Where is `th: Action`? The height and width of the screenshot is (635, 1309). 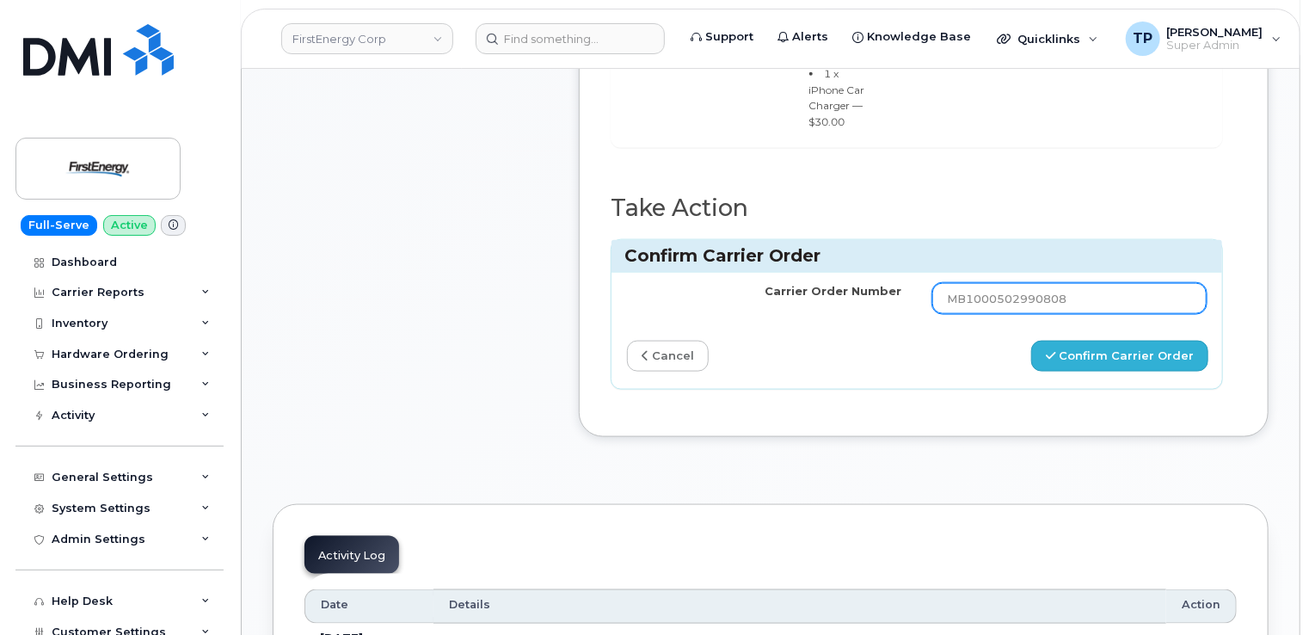
th: Action is located at coordinates (1202, 606).